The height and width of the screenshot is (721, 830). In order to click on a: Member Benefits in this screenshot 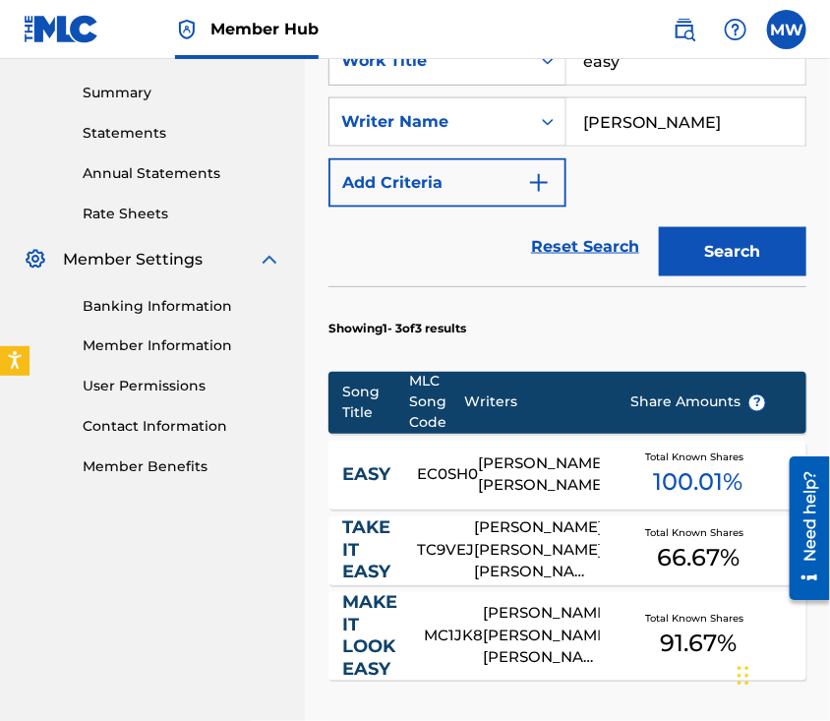, I will do `click(182, 467)`.